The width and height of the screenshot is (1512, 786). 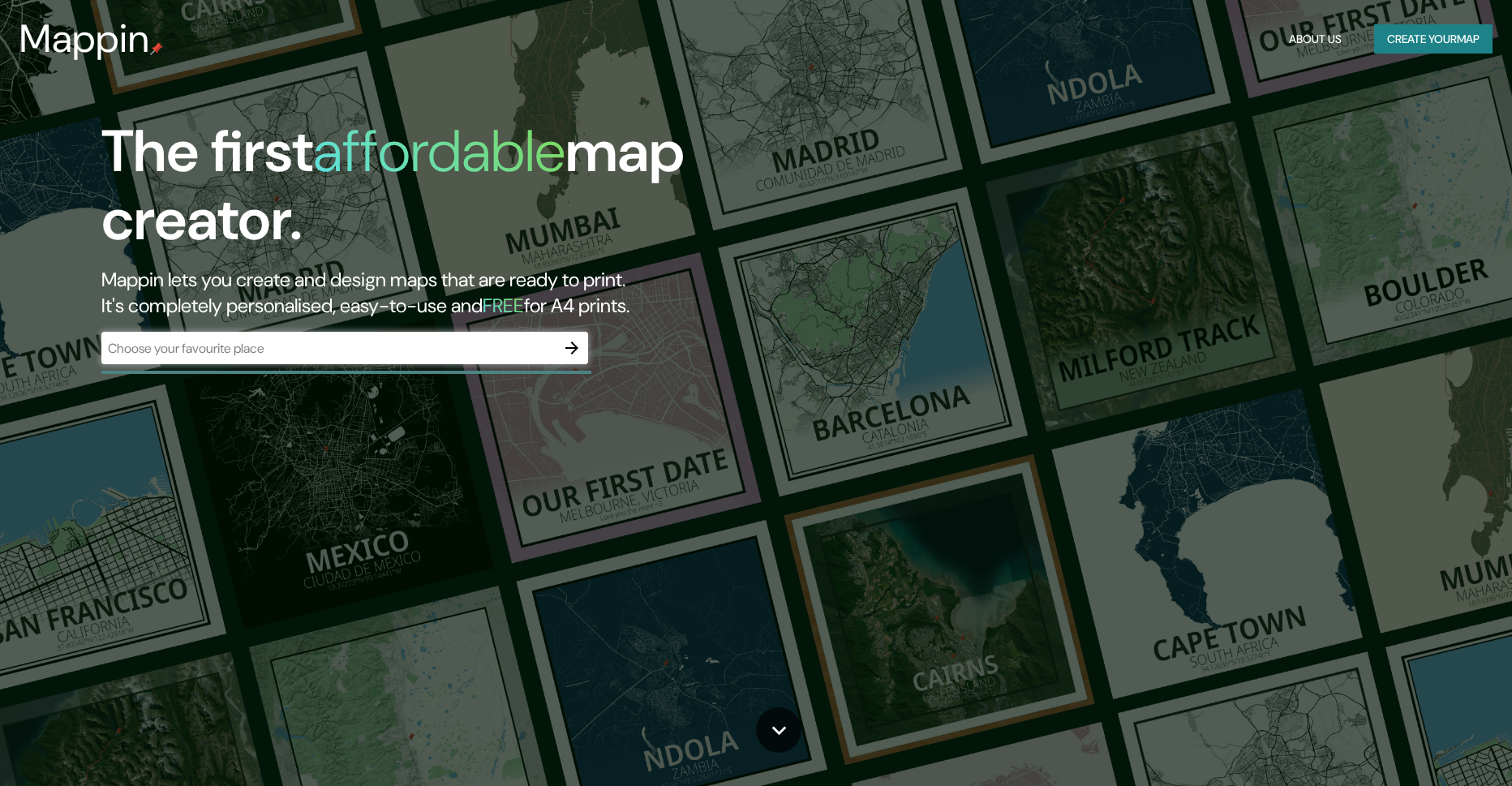 What do you see at coordinates (480, 193) in the screenshot?
I see `h1: The first map creator.` at bounding box center [480, 193].